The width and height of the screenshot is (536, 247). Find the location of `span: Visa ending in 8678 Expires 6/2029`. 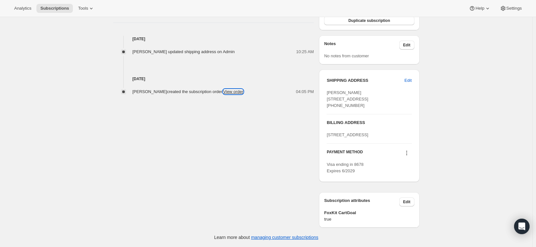

span: Visa ending in 8678 Expires 6/2029 is located at coordinates (345, 168).